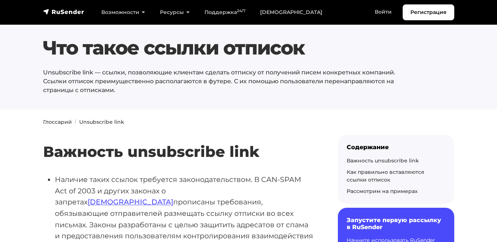 The image size is (497, 242). I want to click on p: Unsubscribe link — ссылки, позволяющие клиентам сделать отписку от получений писем конкретных ком..., so click(231, 81).